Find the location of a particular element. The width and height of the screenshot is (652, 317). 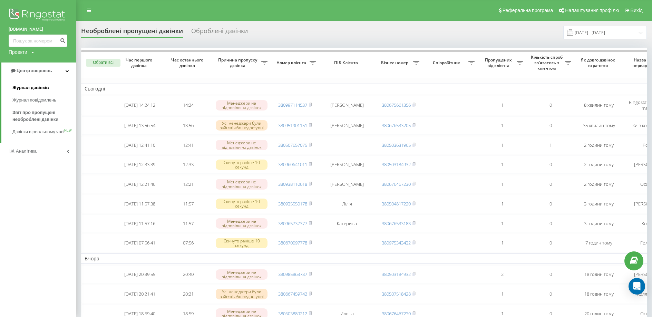

span: Час першого дзвінка is located at coordinates (140, 62).